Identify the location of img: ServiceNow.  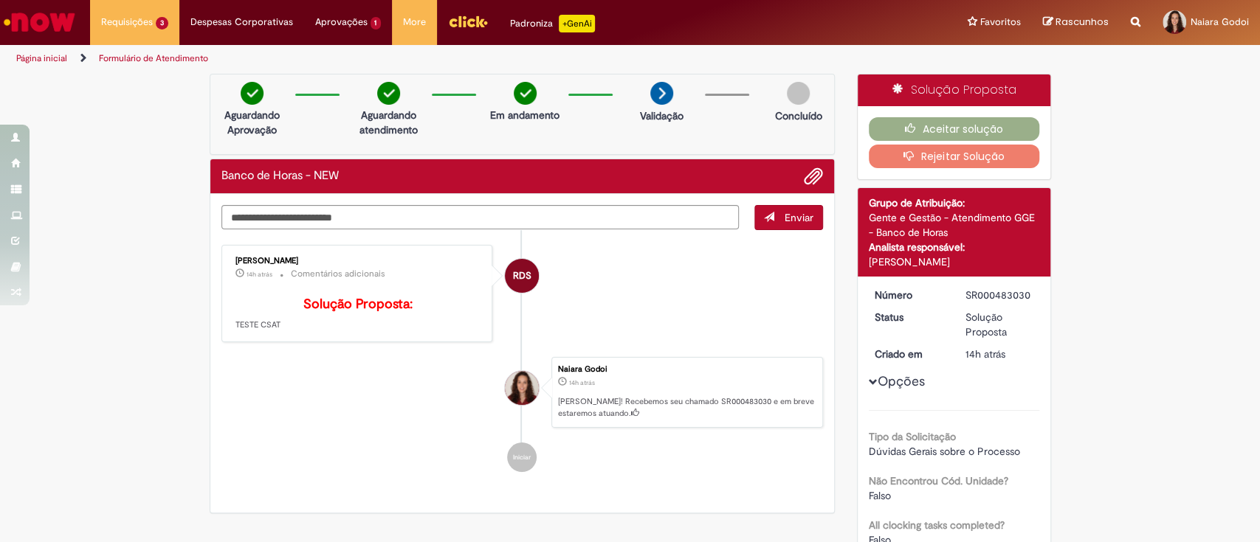
(39, 22).